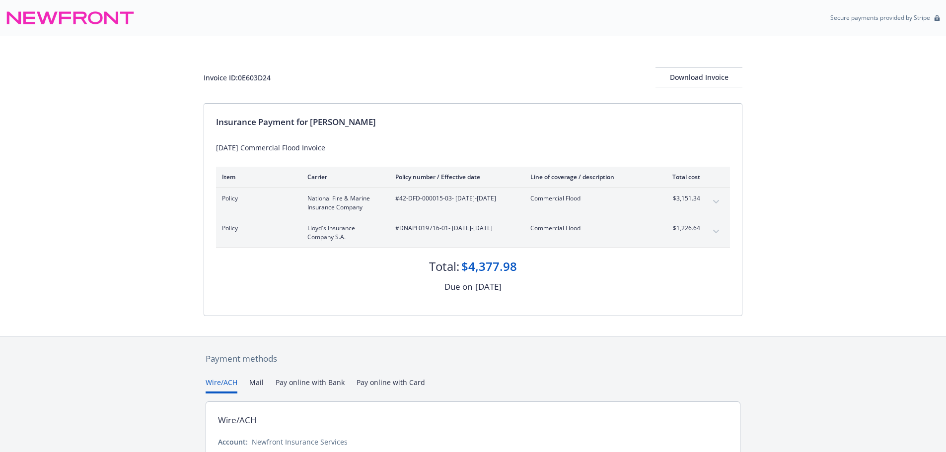 This screenshot has width=946, height=452. I want to click on div: Carrier, so click(343, 177).